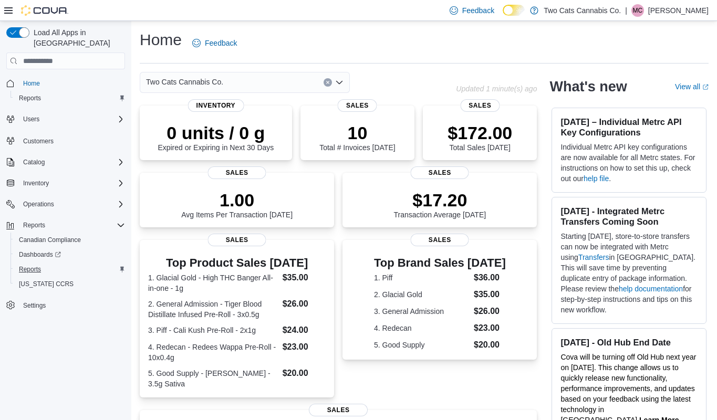  I want to click on button: Clear input, so click(328, 82).